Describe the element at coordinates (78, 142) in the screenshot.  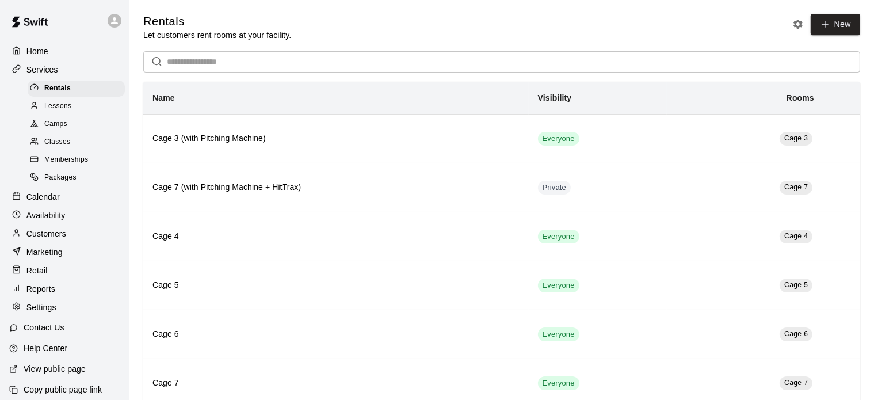
I see `a: Classes` at that location.